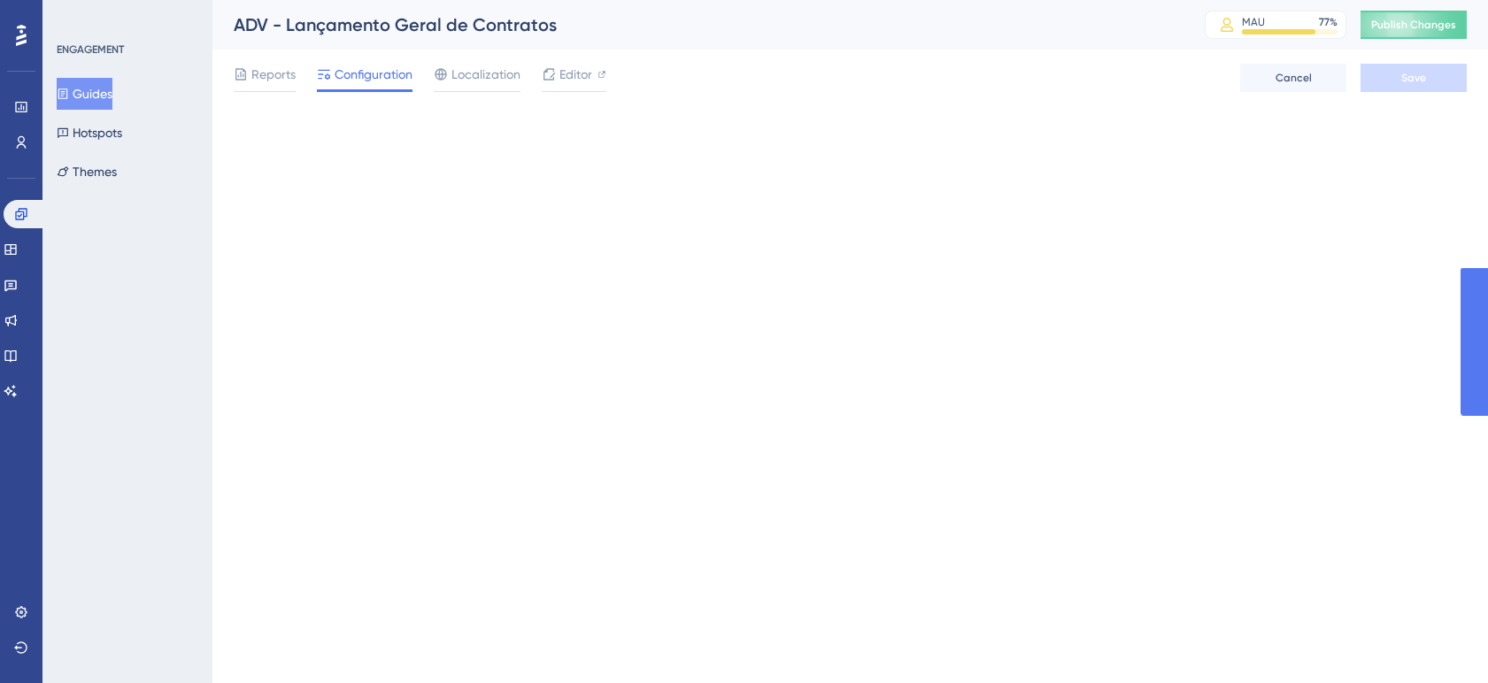  I want to click on div: MAU, so click(1254, 22).